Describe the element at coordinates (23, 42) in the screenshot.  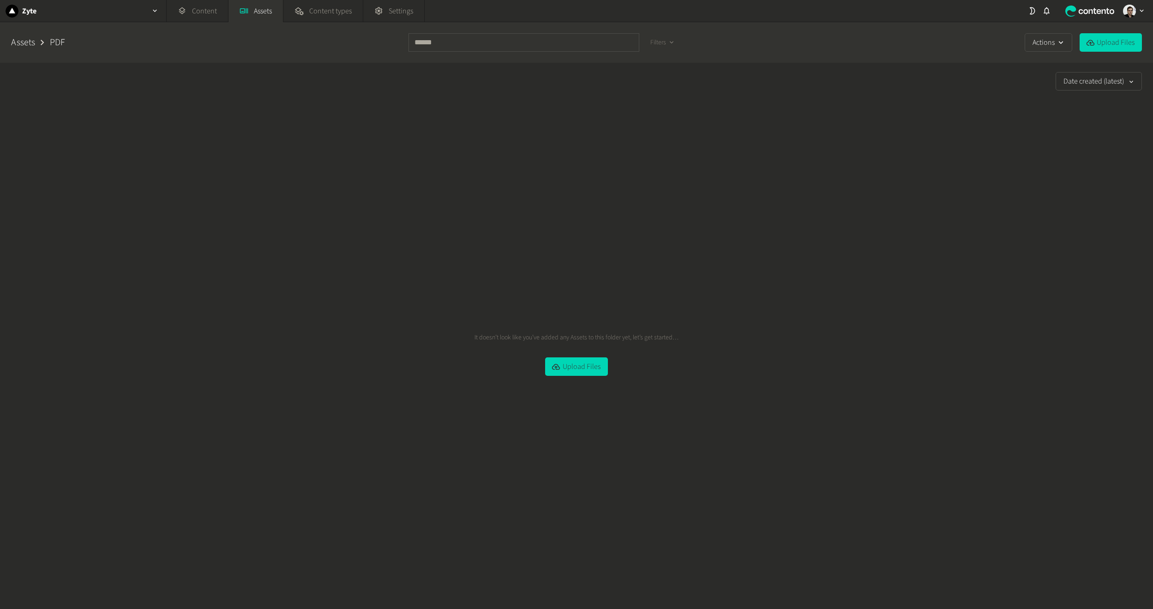
I see `a: Assets` at that location.